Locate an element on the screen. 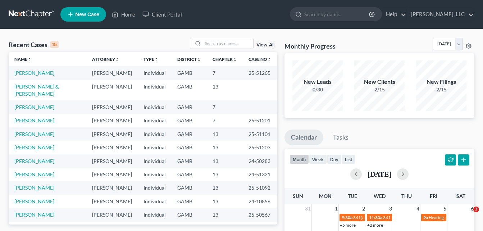 This screenshot has width=483, height=231. td: 24-51321 is located at coordinates (260, 174).